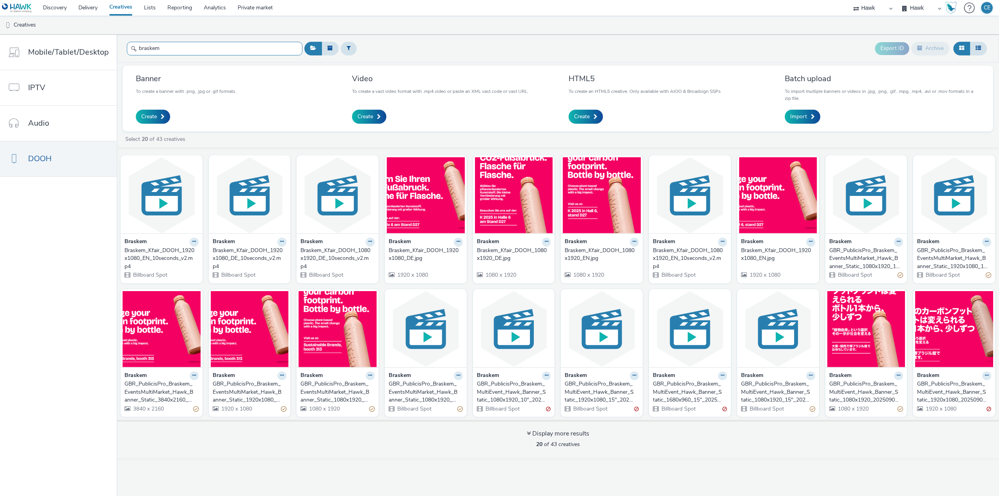 Image resolution: width=999 pixels, height=496 pixels. What do you see at coordinates (513, 392) in the screenshot?
I see `div: GBR_PublicisPro_Braskem_MultiEvent_Hawk_Banner_Static_1080x1920_10"_20250901 ; JapanLanguage_Bottle` at bounding box center [513, 392].